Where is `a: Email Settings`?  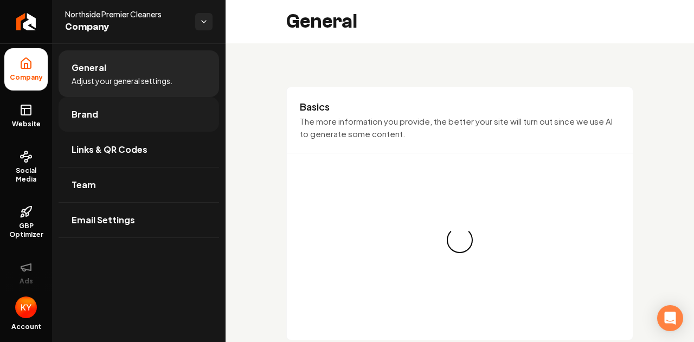
a: Email Settings is located at coordinates (139, 220).